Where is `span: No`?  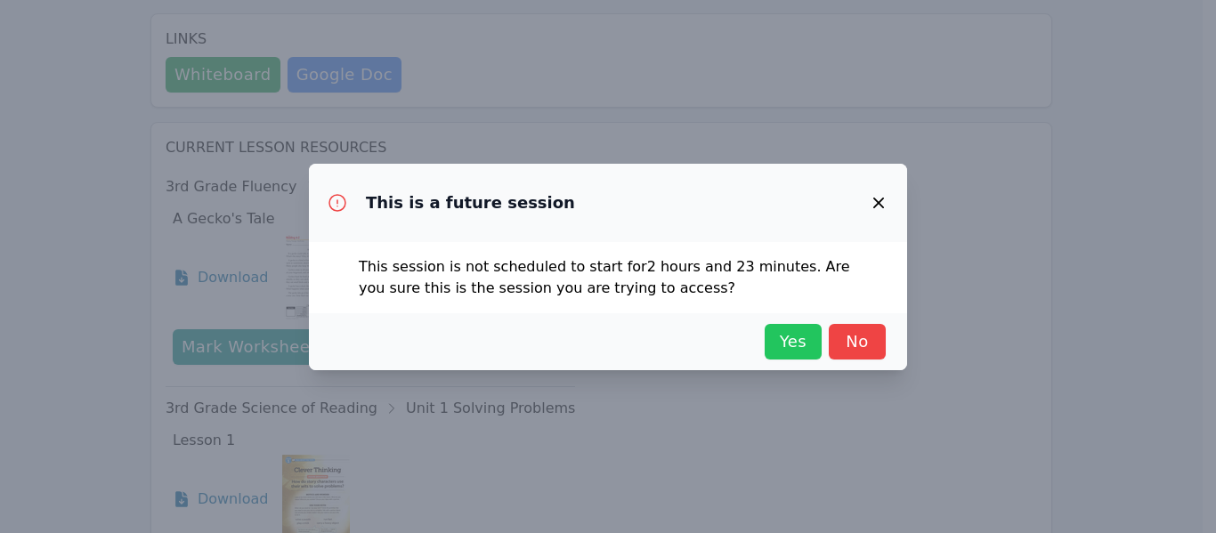 span: No is located at coordinates (857, 342).